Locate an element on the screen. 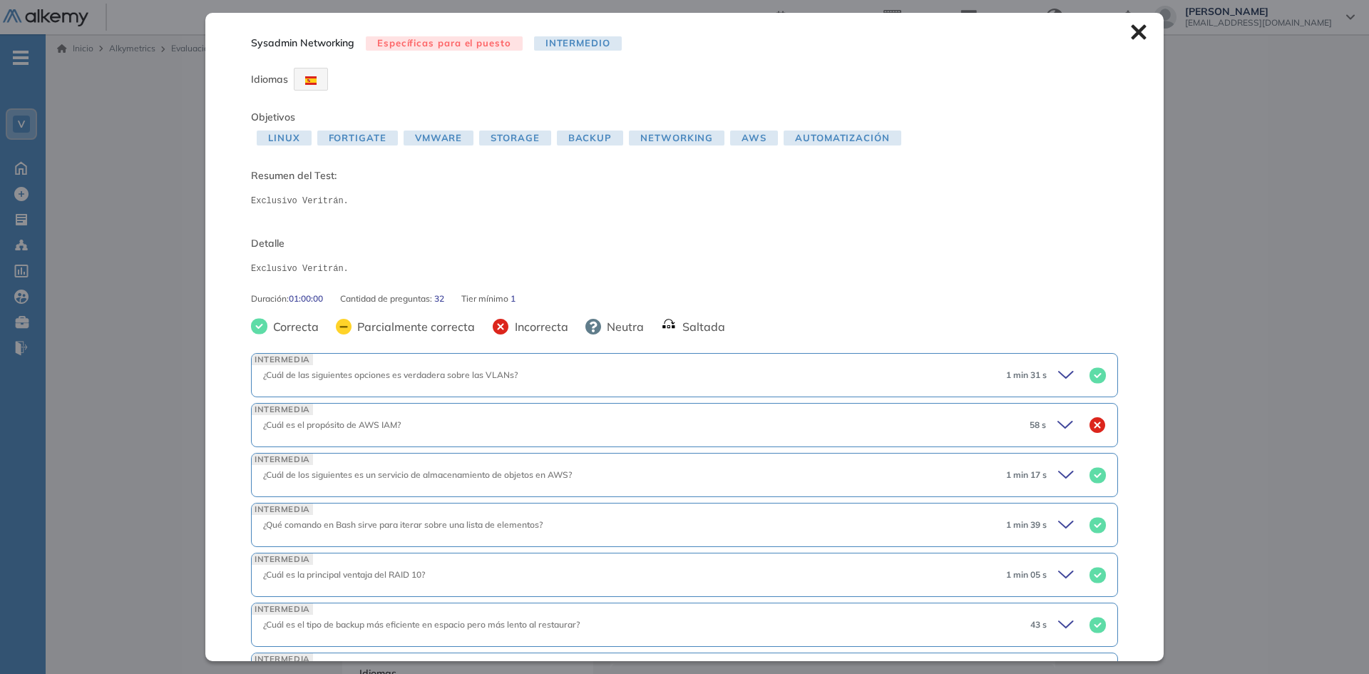  span: 1 is located at coordinates (513, 299).